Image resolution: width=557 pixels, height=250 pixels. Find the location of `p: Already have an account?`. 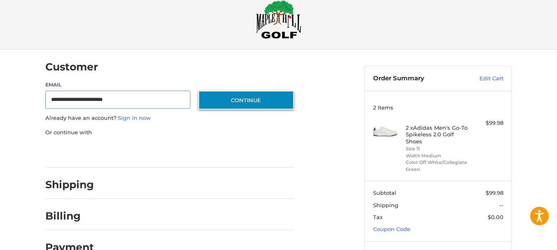

p: Already have an account? is located at coordinates (169, 118).